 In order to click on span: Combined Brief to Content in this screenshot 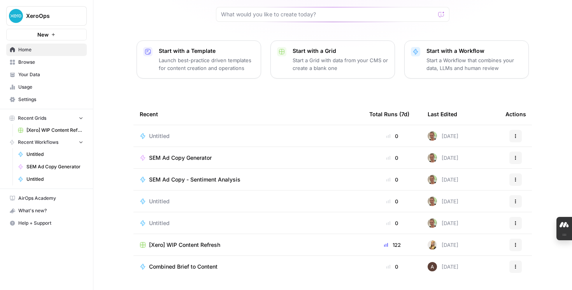, I will do `click(183, 267)`.